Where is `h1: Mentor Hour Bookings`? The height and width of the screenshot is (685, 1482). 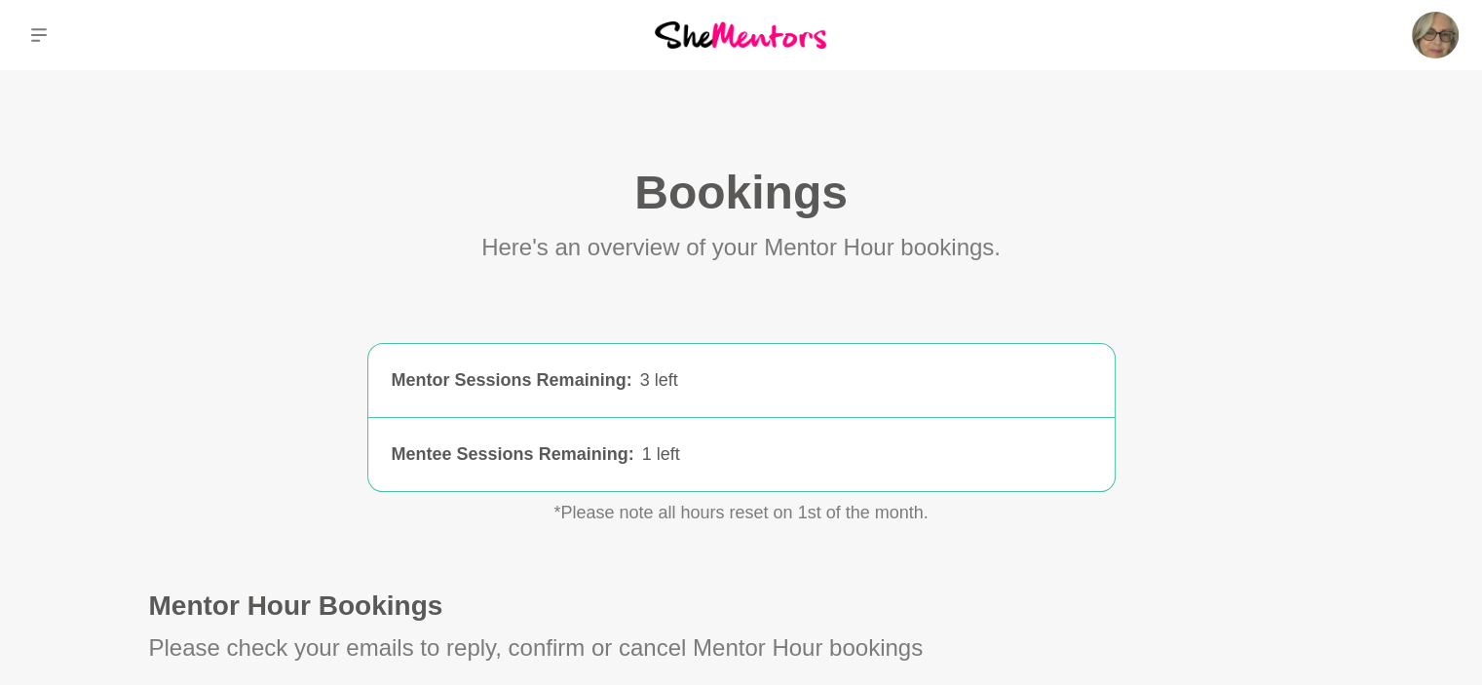
h1: Mentor Hour Bookings is located at coordinates (296, 605).